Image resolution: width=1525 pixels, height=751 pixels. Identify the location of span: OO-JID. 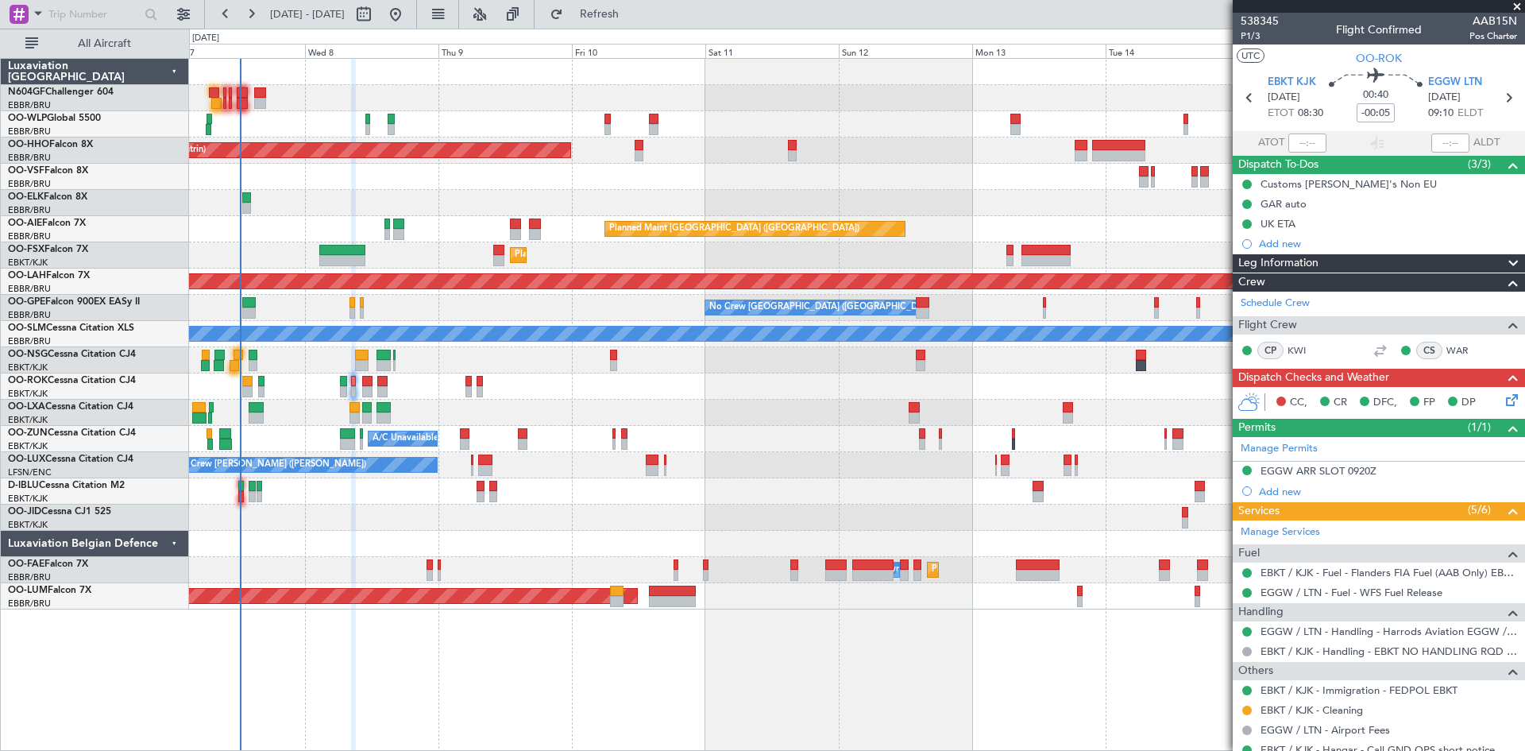
(25, 511).